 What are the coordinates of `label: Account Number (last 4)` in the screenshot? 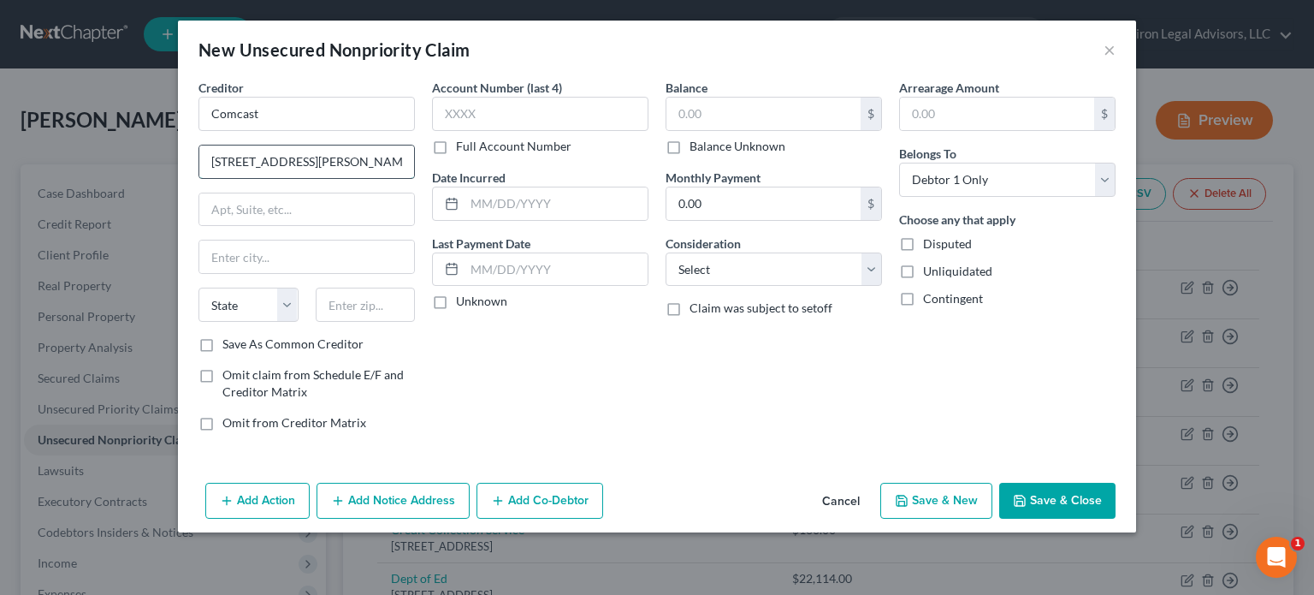 It's located at (497, 87).